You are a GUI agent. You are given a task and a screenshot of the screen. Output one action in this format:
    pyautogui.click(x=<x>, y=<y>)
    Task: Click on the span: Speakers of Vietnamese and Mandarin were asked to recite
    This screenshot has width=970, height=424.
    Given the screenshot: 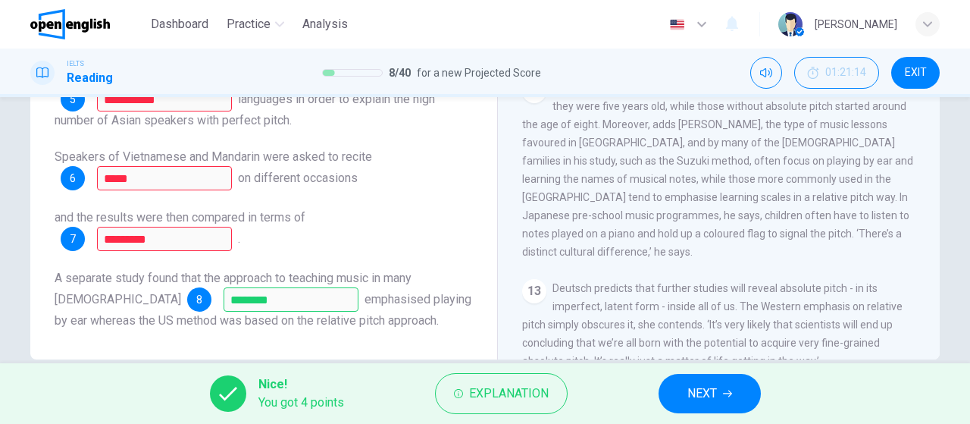 What is the action you would take?
    pyautogui.click(x=213, y=156)
    